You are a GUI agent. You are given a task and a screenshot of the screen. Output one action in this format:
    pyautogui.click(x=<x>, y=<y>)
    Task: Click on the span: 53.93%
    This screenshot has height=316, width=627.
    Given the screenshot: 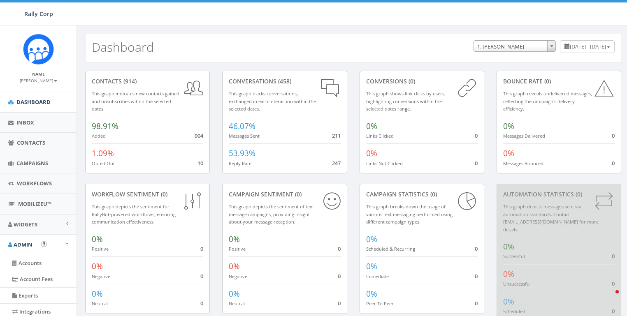 What is the action you would take?
    pyautogui.click(x=242, y=154)
    